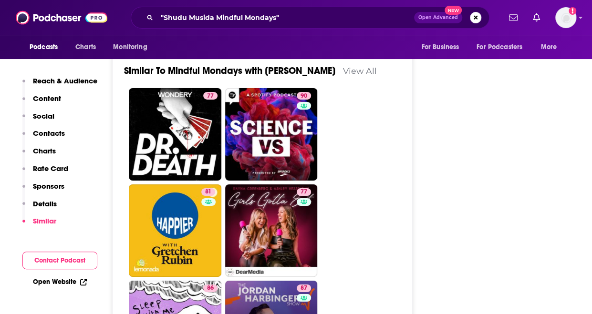 The image size is (592, 314). Describe the element at coordinates (304, 289) in the screenshot. I see `span: 87` at that location.